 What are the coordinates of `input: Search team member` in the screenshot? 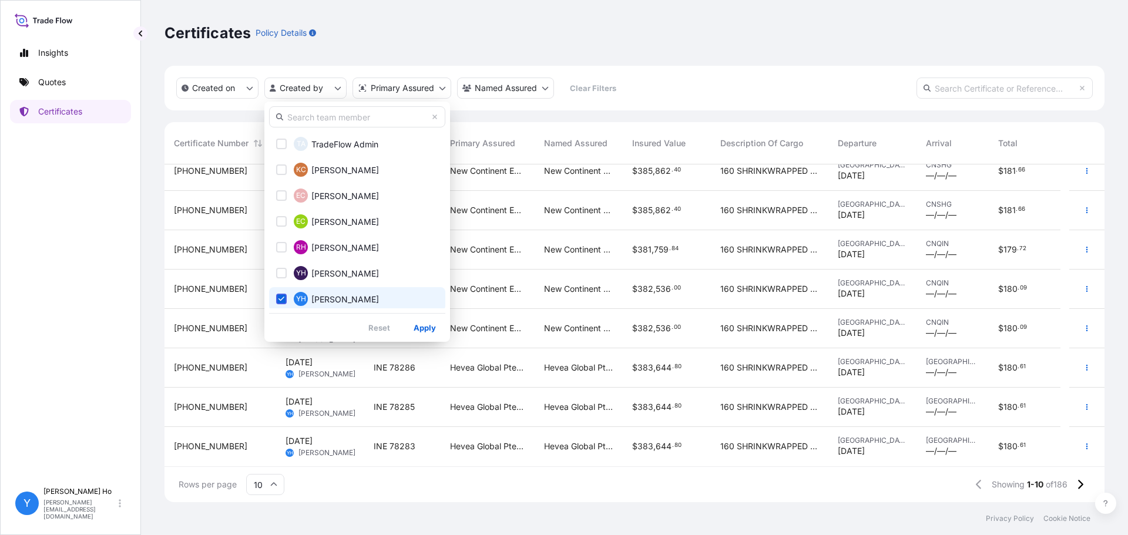 It's located at (357, 117).